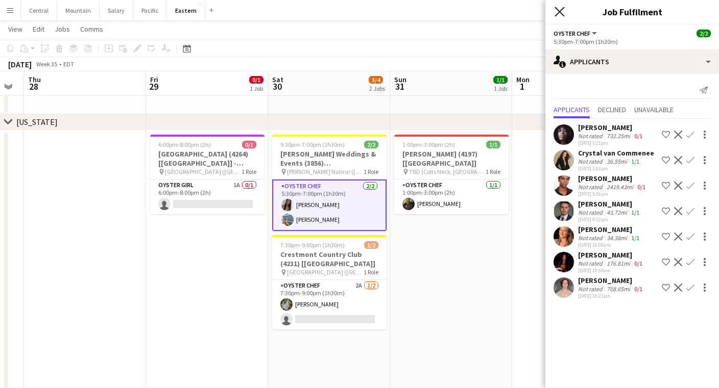 This screenshot has height=388, width=719. Describe the element at coordinates (653, 110) in the screenshot. I see `span: Unavailable` at that location.